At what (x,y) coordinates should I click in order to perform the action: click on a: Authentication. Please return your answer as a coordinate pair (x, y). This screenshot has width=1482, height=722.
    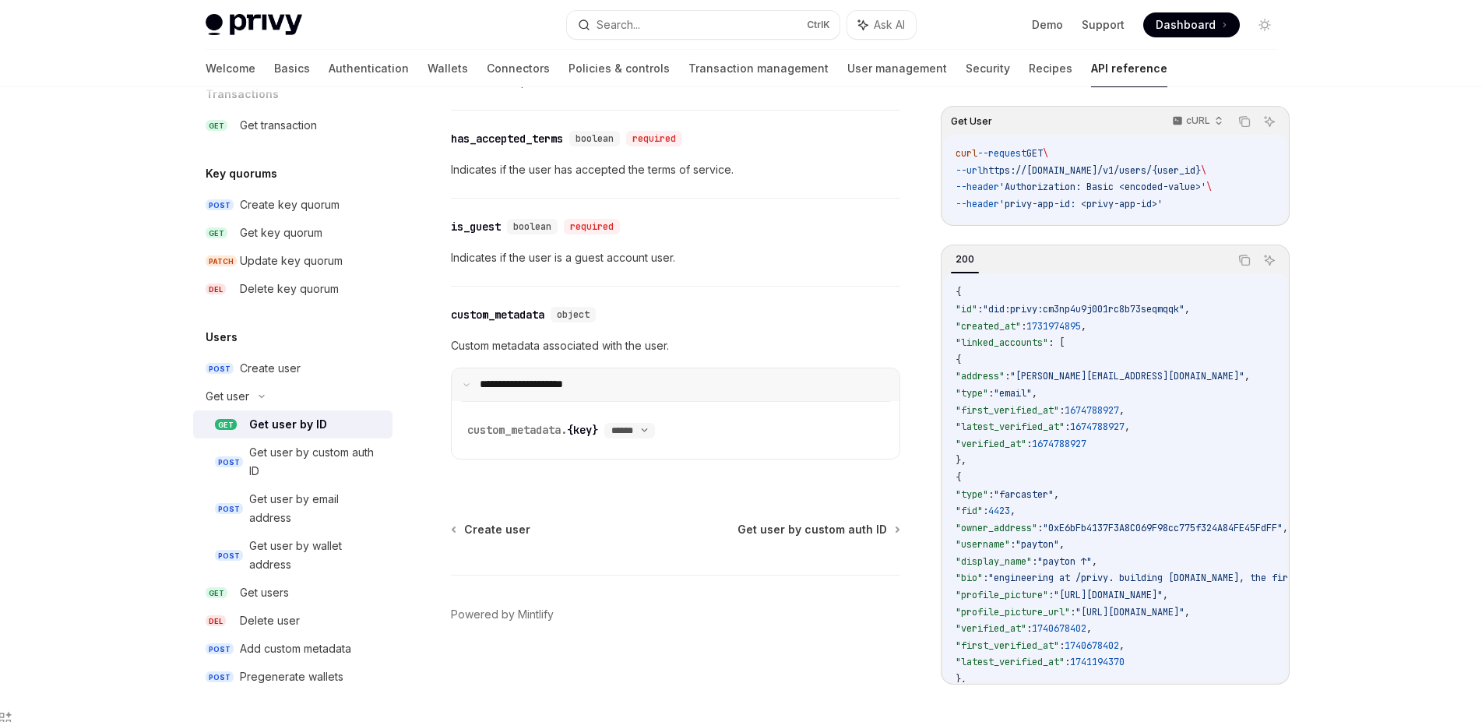
    Looking at the image, I should click on (368, 69).